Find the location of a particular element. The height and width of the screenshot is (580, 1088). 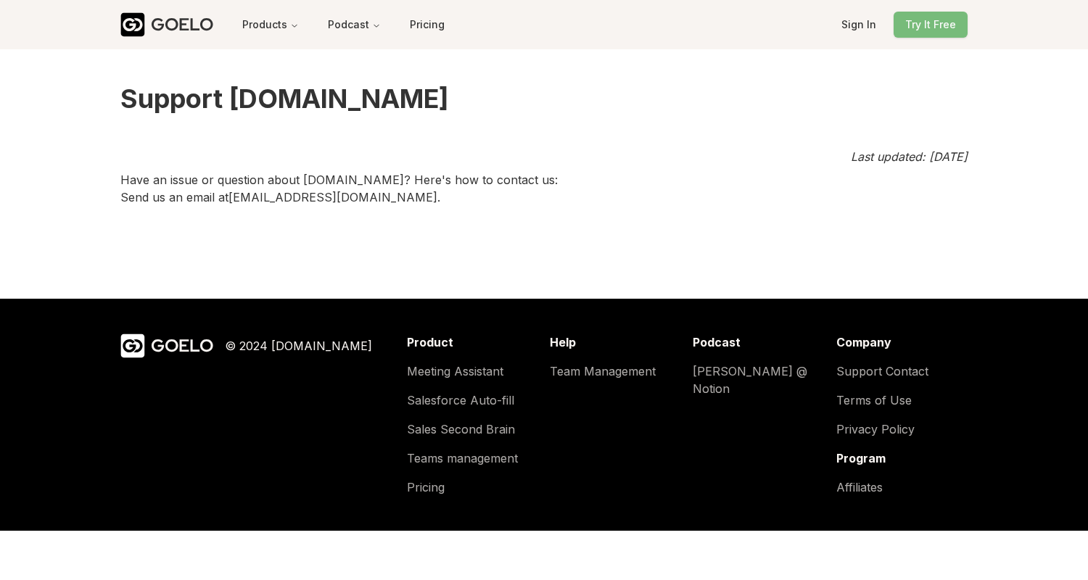

a: Support Contact is located at coordinates (902, 371).